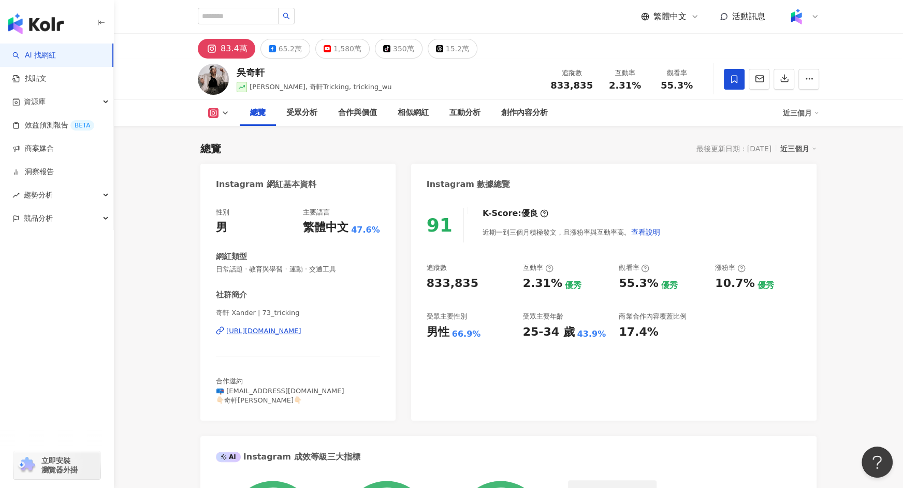  What do you see at coordinates (302, 113) in the screenshot?
I see `div: 受眾分析` at bounding box center [302, 113].